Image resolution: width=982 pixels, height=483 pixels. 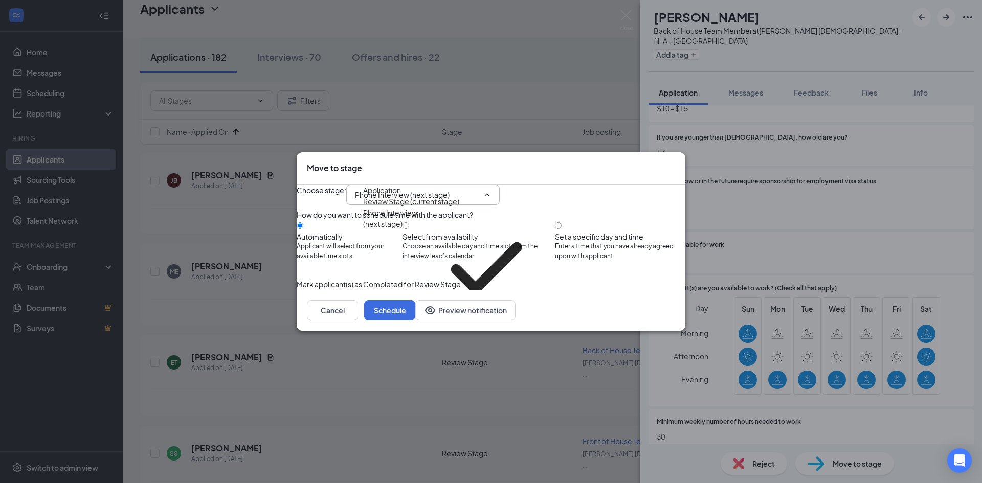 I want to click on button: Cancel, so click(x=333, y=311).